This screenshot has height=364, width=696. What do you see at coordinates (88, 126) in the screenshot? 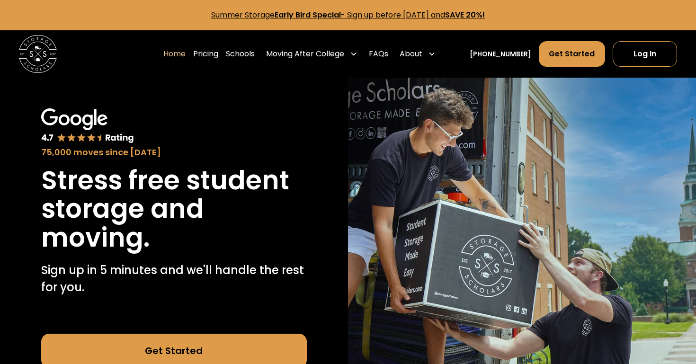
I see `img: Google 4.7 star rating` at bounding box center [88, 126].